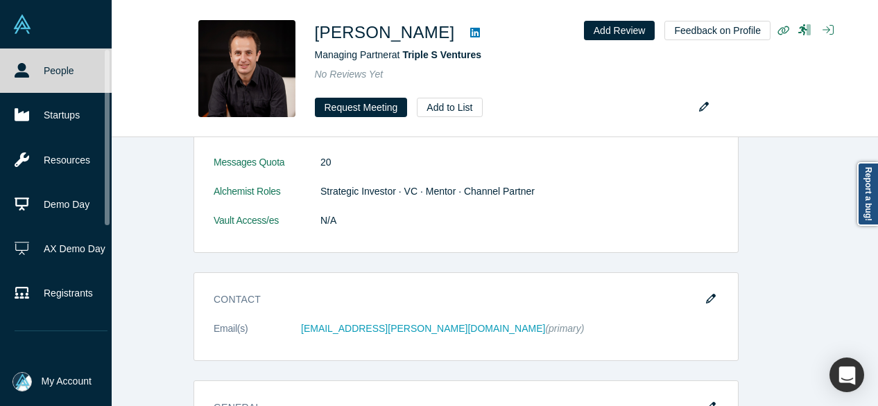 The image size is (878, 406). What do you see at coordinates (564, 329) in the screenshot?
I see `span: (primary)` at bounding box center [564, 329].